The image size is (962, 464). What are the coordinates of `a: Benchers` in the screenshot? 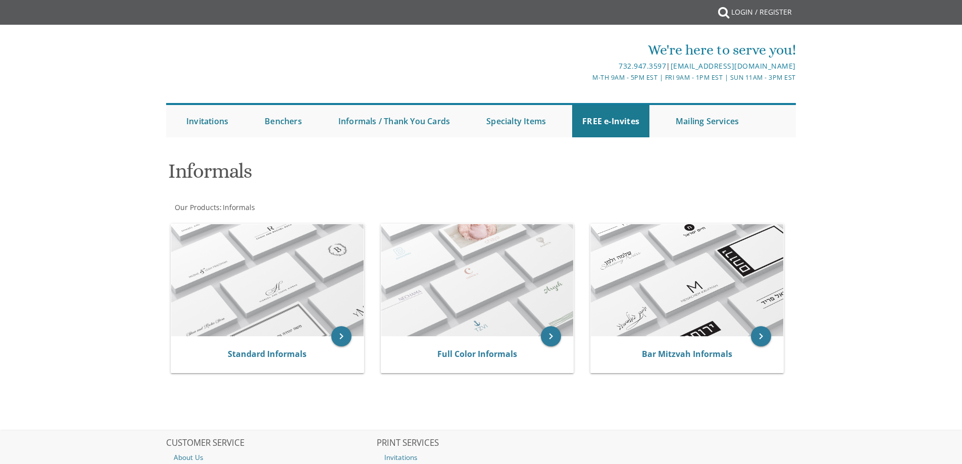 It's located at (283, 121).